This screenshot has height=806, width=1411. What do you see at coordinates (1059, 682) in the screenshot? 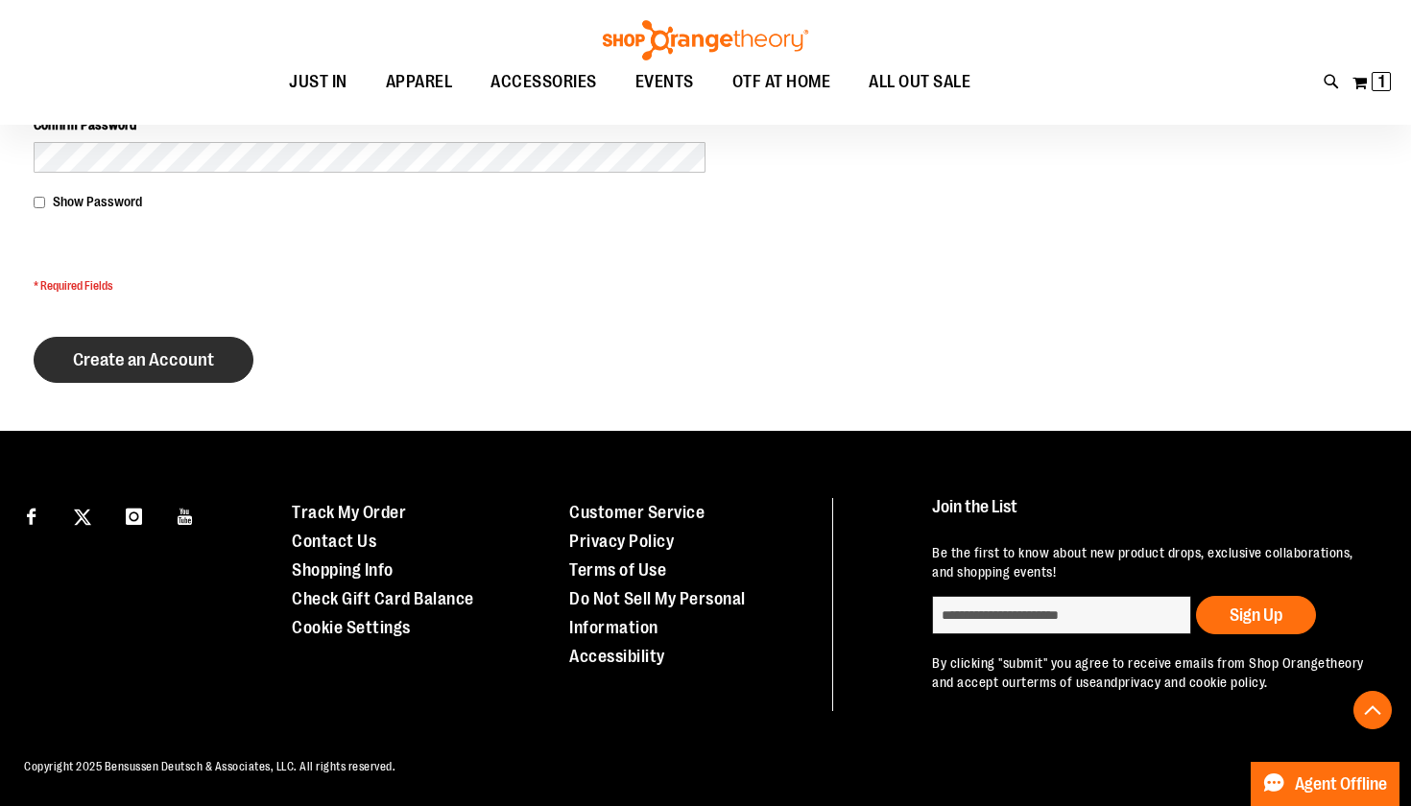
I see `a: terms of use` at bounding box center [1059, 682].